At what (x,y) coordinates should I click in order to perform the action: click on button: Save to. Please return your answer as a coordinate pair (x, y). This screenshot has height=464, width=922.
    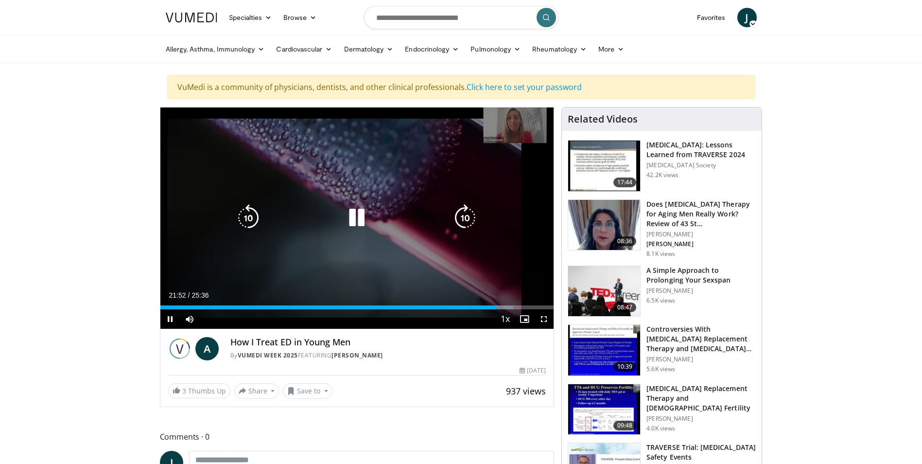
    Looking at the image, I should click on (308, 391).